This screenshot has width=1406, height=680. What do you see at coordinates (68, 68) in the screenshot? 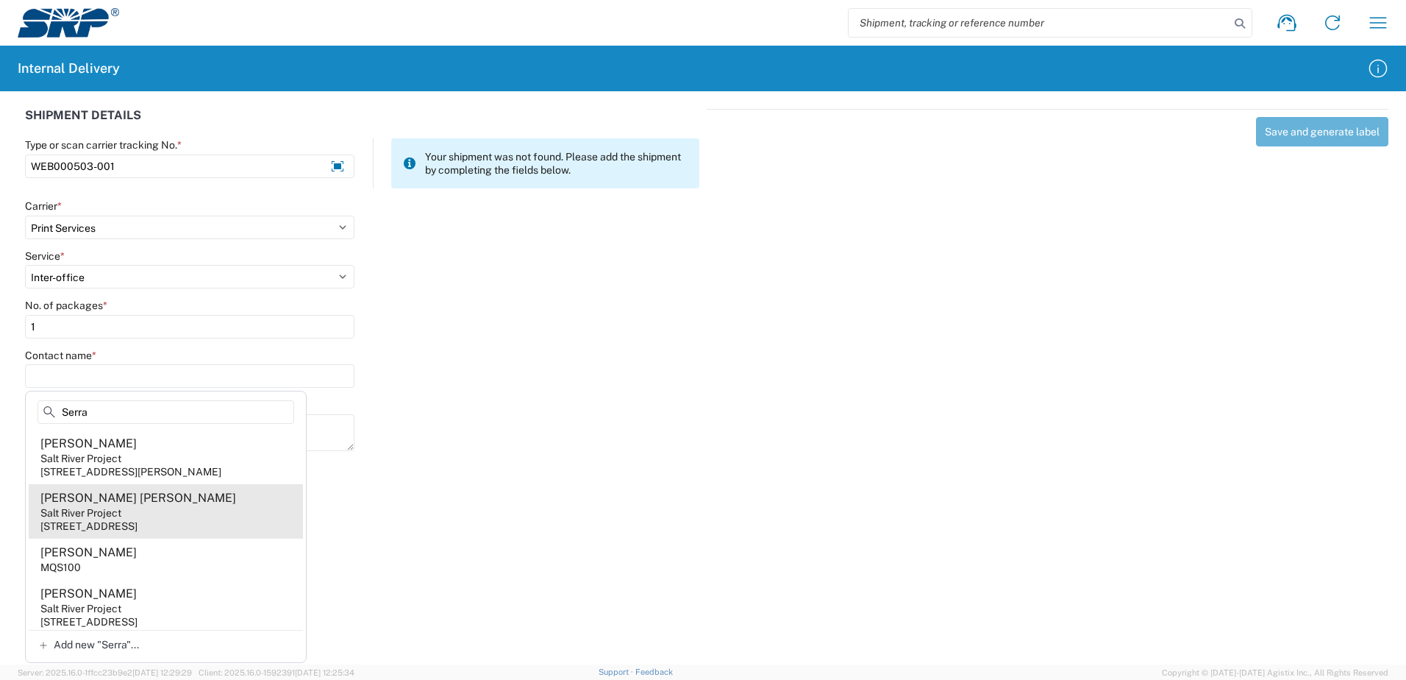
I see `h2: Internal Delivery` at bounding box center [68, 68].